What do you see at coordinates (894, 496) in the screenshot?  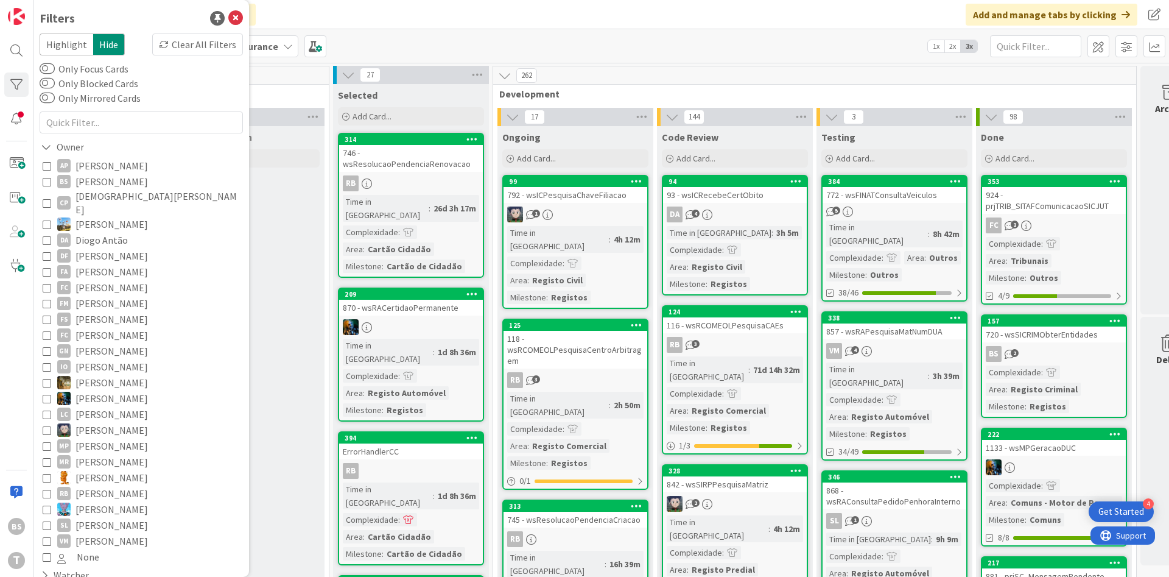 I see `div: 868 - wsRAConsultaPedidoPenhoraInterno` at bounding box center [894, 496].